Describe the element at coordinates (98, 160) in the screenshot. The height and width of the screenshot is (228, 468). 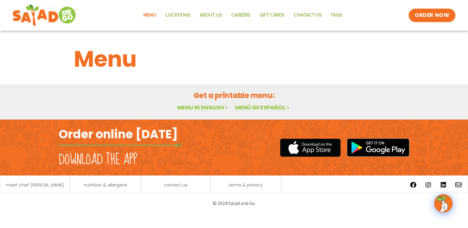
I see `h2: Download the app` at that location.